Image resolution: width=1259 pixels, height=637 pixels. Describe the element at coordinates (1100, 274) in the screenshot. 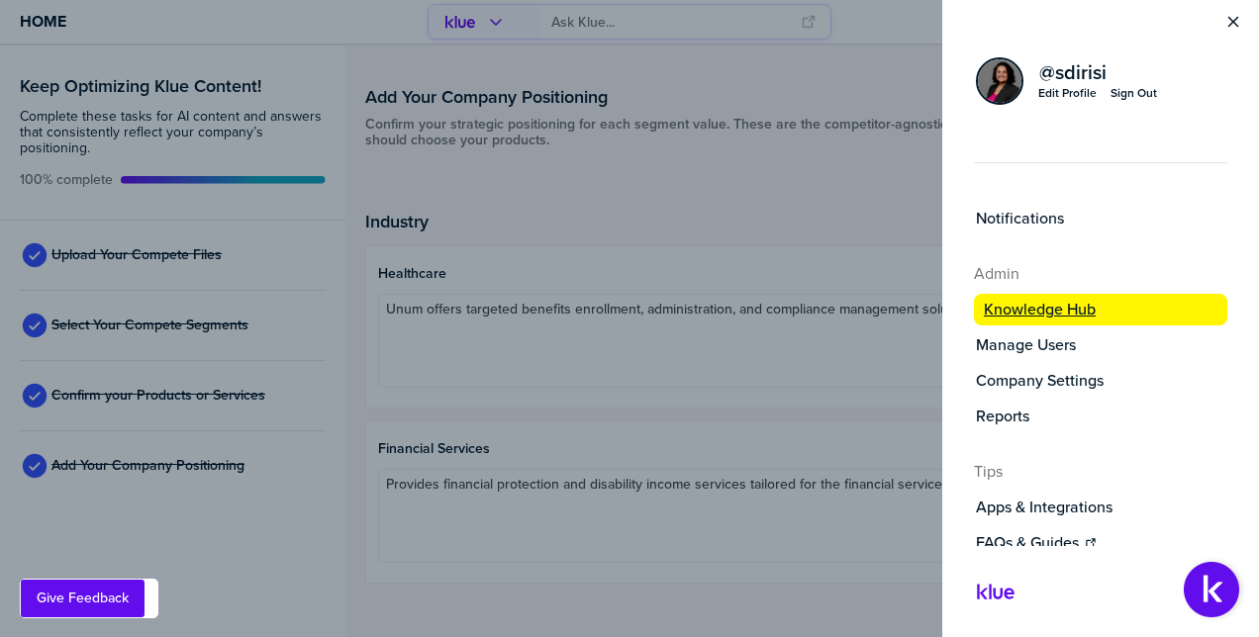

I see `h4: Admin` at that location.